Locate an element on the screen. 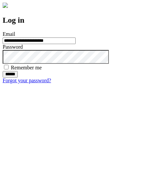 Image resolution: width=148 pixels, height=196 pixels. a: Forgot your password? is located at coordinates (27, 80).